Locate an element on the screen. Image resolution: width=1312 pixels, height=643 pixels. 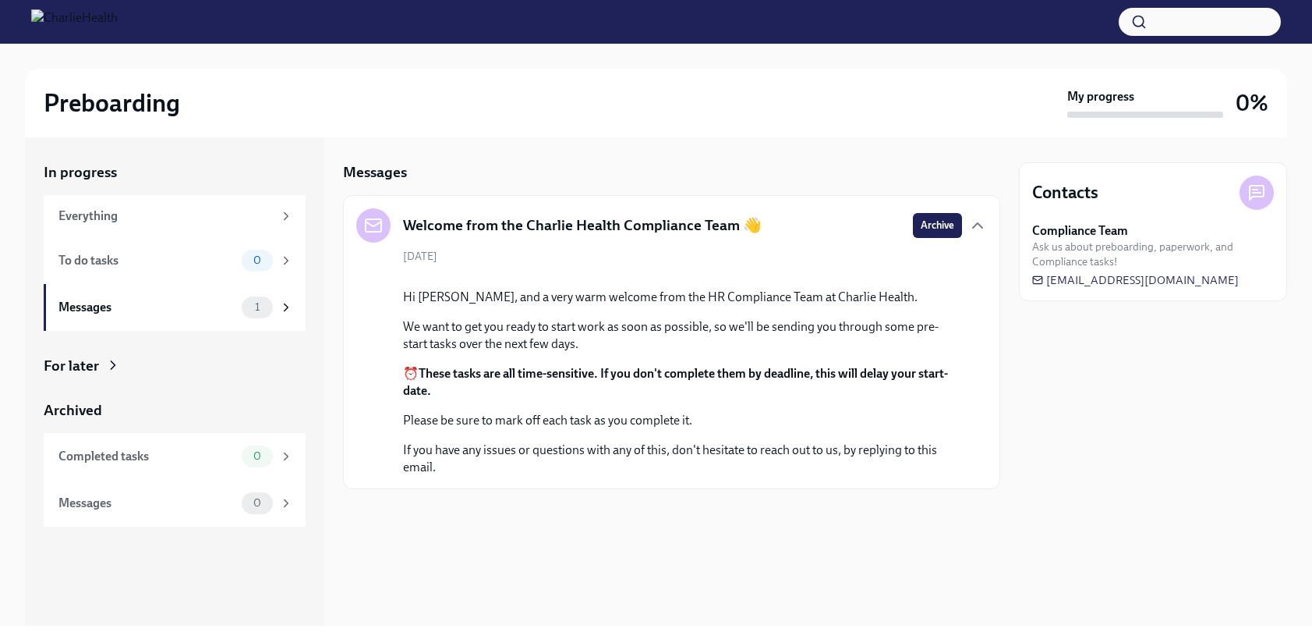
strong: My progress is located at coordinates (1101, 97).